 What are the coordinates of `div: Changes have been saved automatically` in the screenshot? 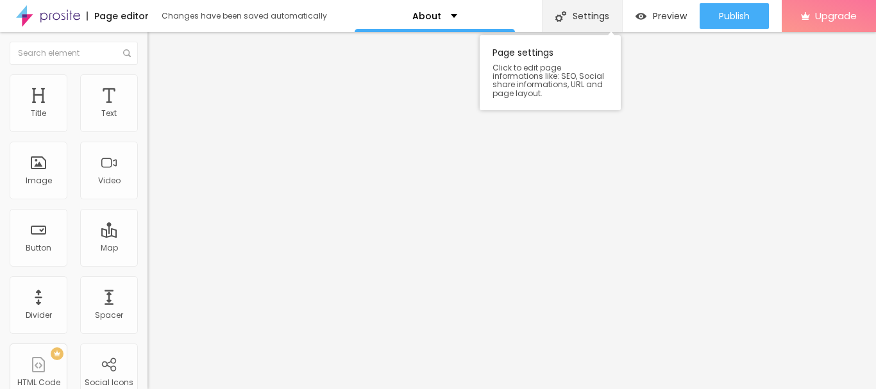 It's located at (244, 16).